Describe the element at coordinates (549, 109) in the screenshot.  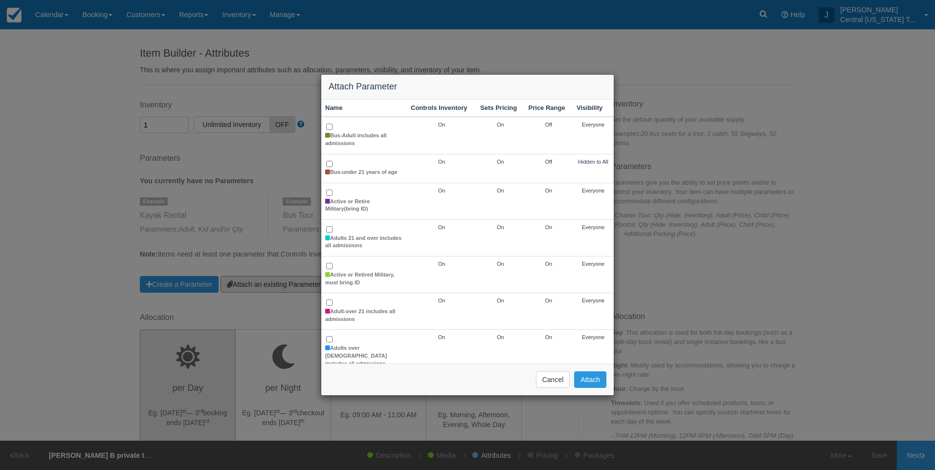
I see `th: Price Range` at that location.